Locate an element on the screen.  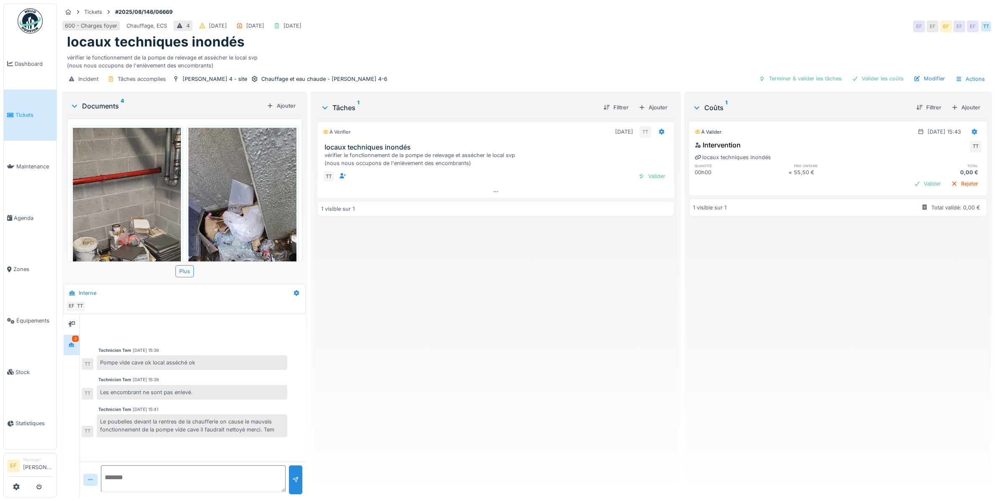
a: Dashboard is located at coordinates (30, 64).